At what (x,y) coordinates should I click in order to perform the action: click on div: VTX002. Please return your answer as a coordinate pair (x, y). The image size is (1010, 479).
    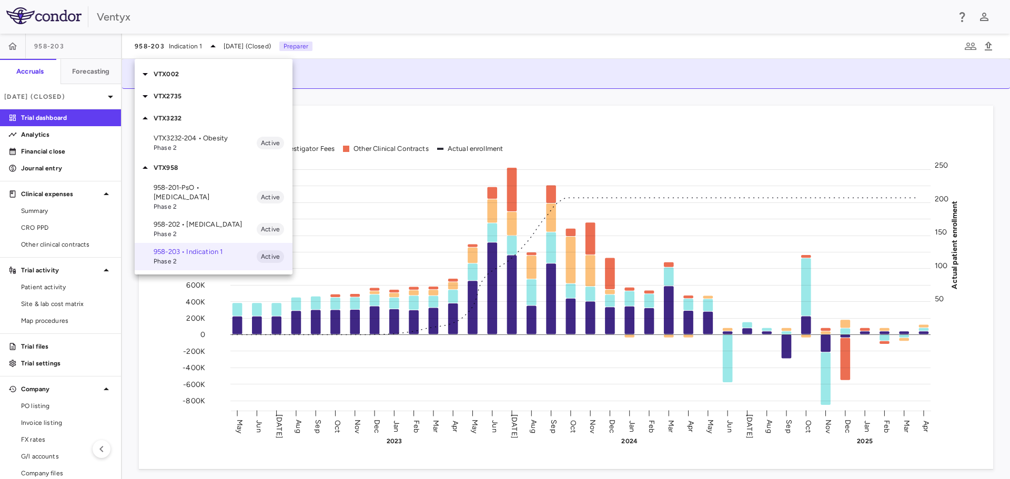
    Looking at the image, I should click on (214, 74).